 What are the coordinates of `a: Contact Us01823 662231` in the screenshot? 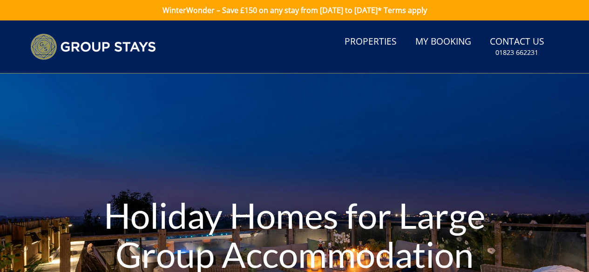 It's located at (517, 47).